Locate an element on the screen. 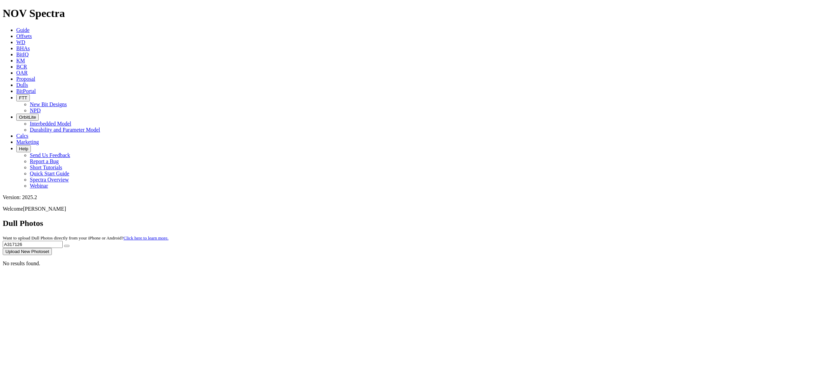 This screenshot has height=386, width=813. a: BitIQ is located at coordinates (22, 54).